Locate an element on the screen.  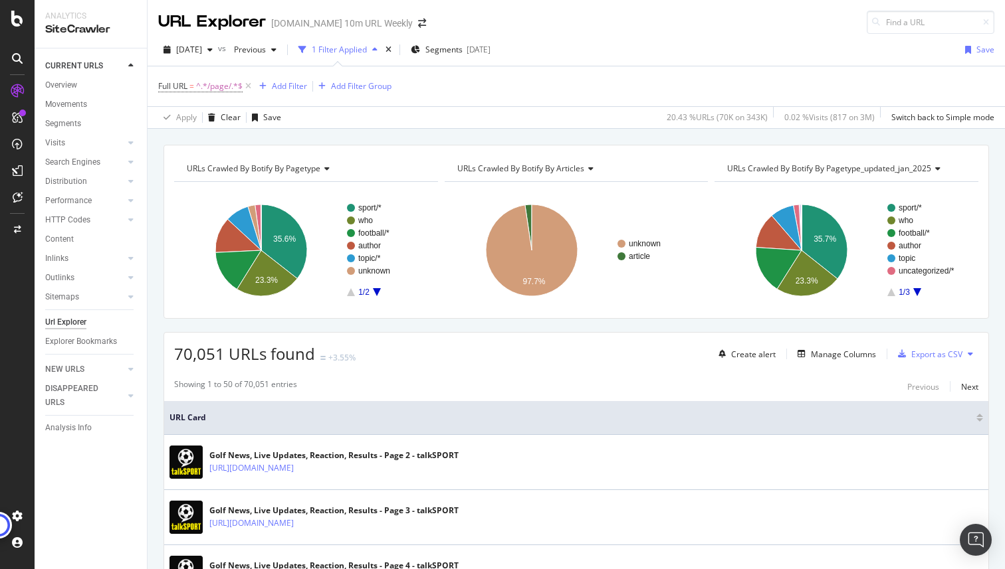
a: Distribution is located at coordinates (84, 181).